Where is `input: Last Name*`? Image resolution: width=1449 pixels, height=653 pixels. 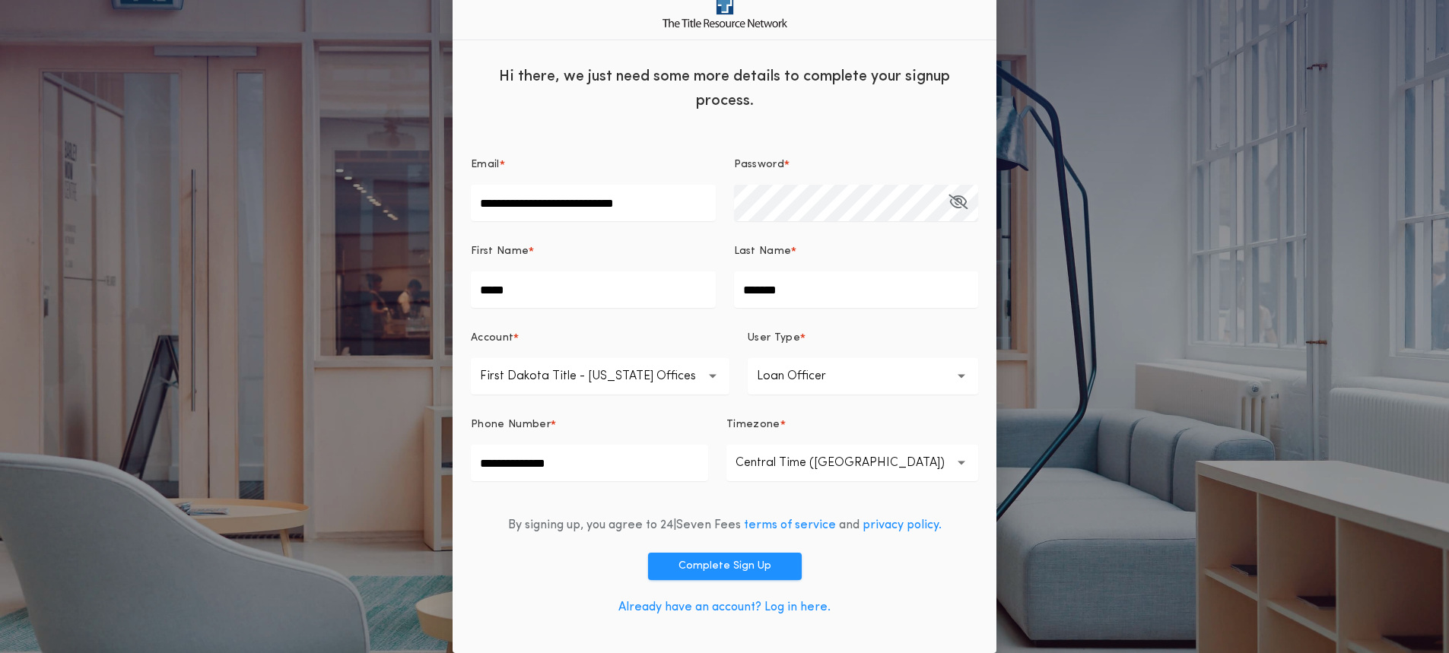 input: Last Name* is located at coordinates (856, 290).